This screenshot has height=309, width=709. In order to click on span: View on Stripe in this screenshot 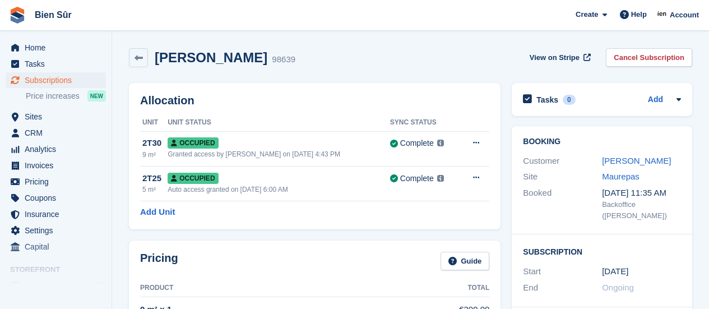, I will do `click(555, 58)`.